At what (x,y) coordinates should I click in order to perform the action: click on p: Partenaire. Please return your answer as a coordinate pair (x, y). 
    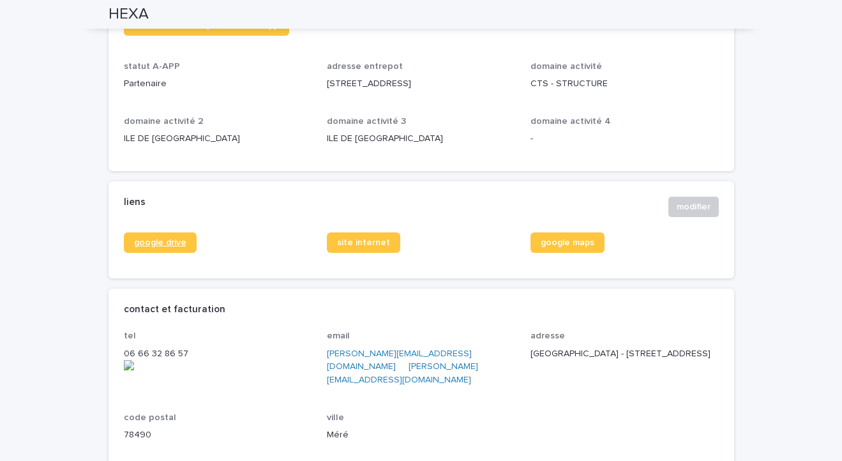
    Looking at the image, I should click on (218, 84).